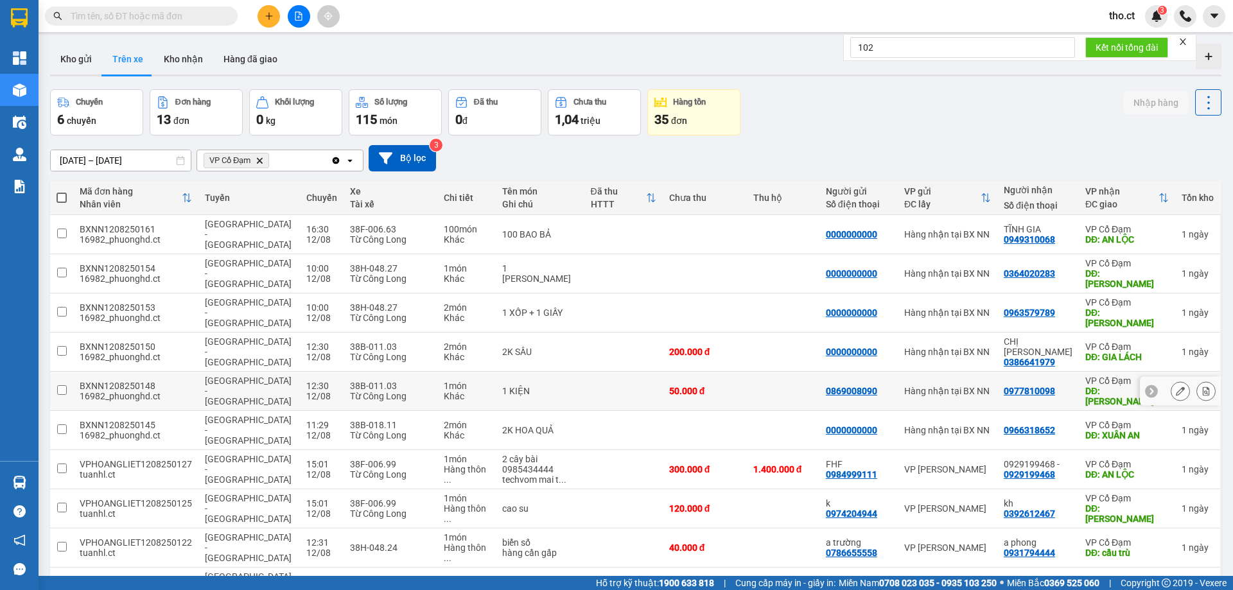  What do you see at coordinates (249, 198) in the screenshot?
I see `div: Tuyến` at bounding box center [249, 198].